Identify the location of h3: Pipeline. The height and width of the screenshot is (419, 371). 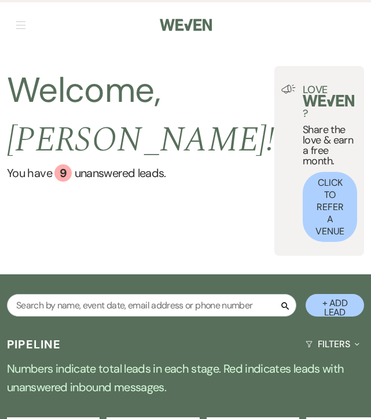
(34, 344).